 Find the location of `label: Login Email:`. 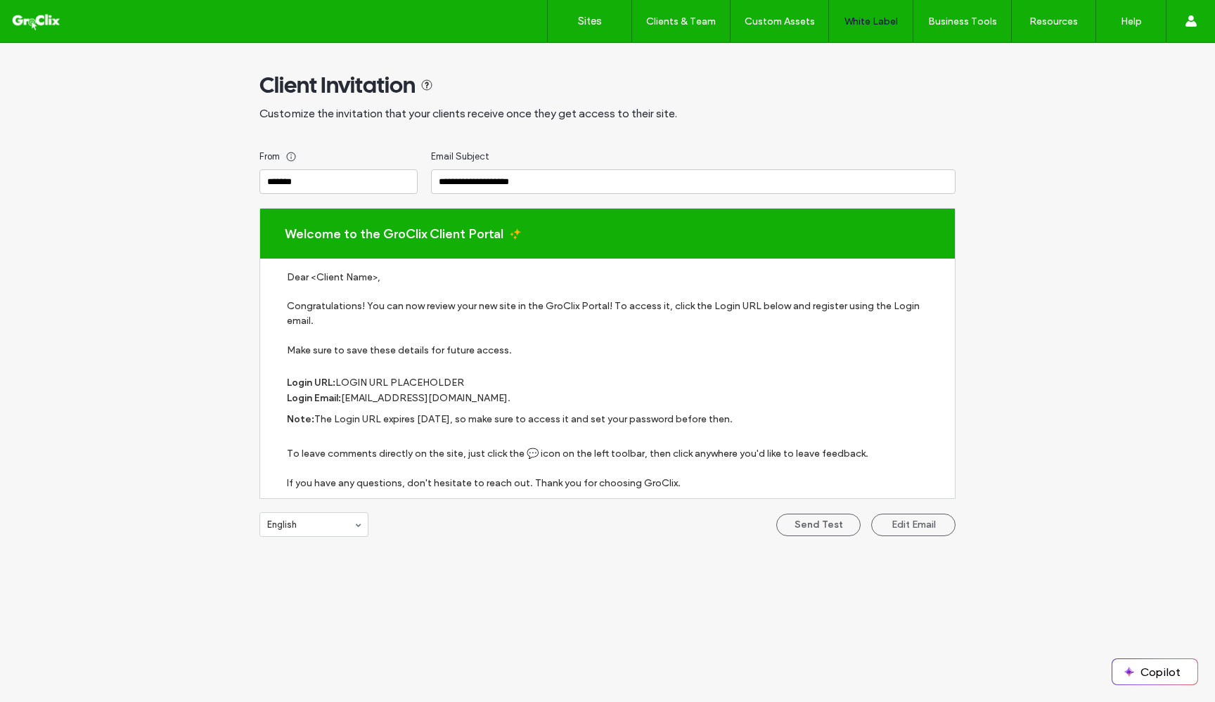

label: Login Email: is located at coordinates (314, 398).